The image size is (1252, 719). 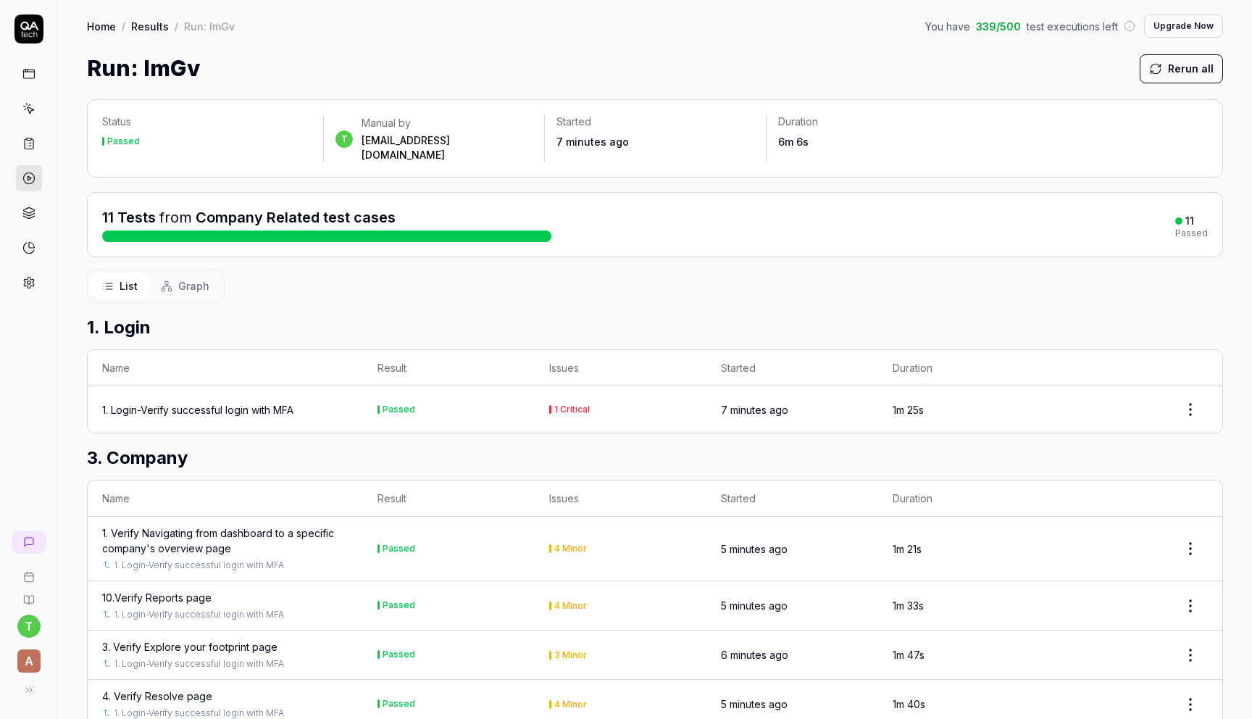 I want to click on a: Book a call with us, so click(x=28, y=571).